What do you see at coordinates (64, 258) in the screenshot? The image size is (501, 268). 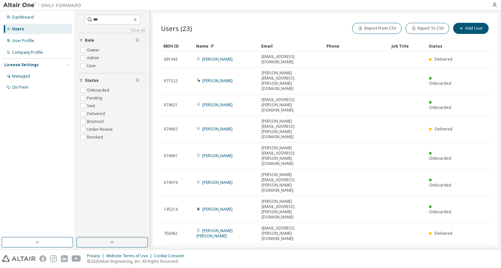 I see `img: linkedin.svg` at bounding box center [64, 258].